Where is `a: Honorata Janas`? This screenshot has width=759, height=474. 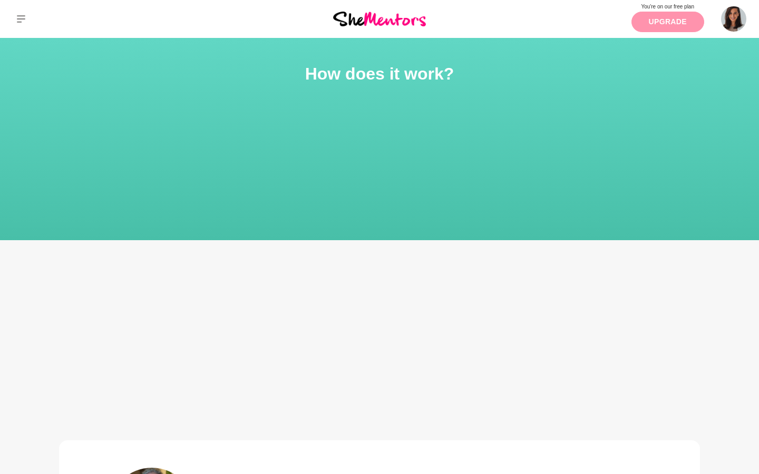
a: Honorata Janas is located at coordinates (733, 19).